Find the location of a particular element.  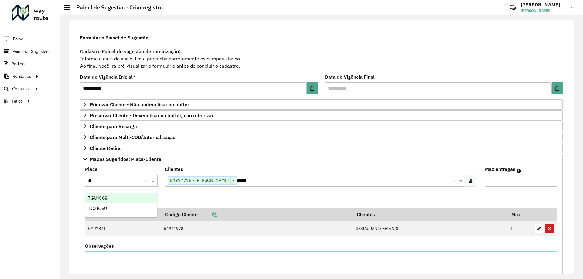

em: Máximo de clientes que serão colocados na mesma rota com os clientes informados is located at coordinates (519, 171).